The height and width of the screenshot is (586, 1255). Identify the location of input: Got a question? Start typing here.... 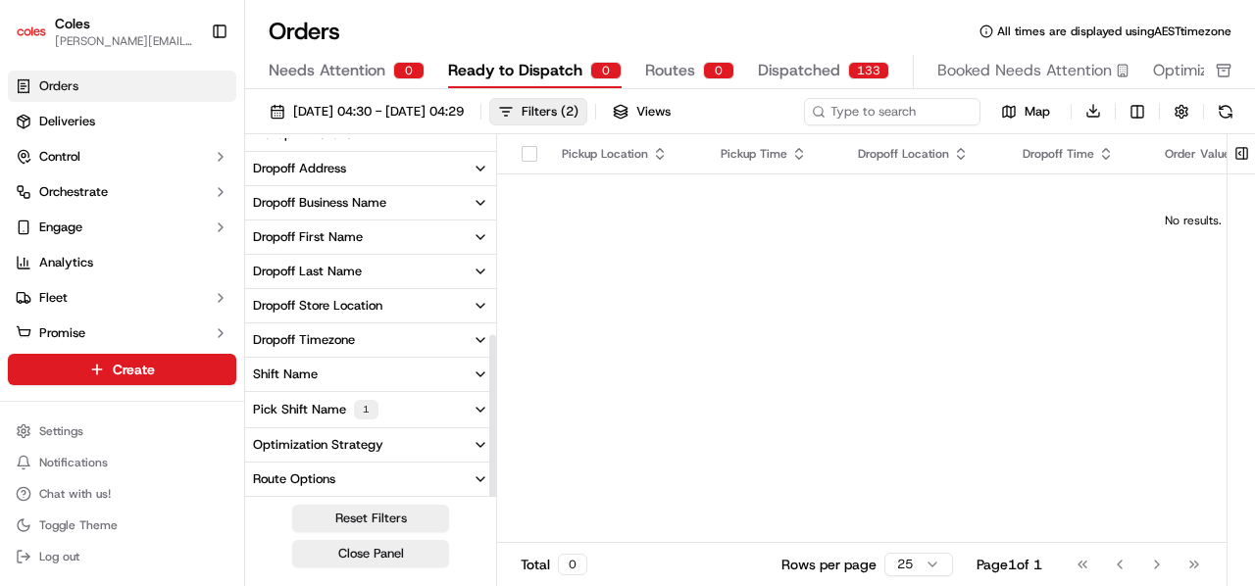
(202, 135).